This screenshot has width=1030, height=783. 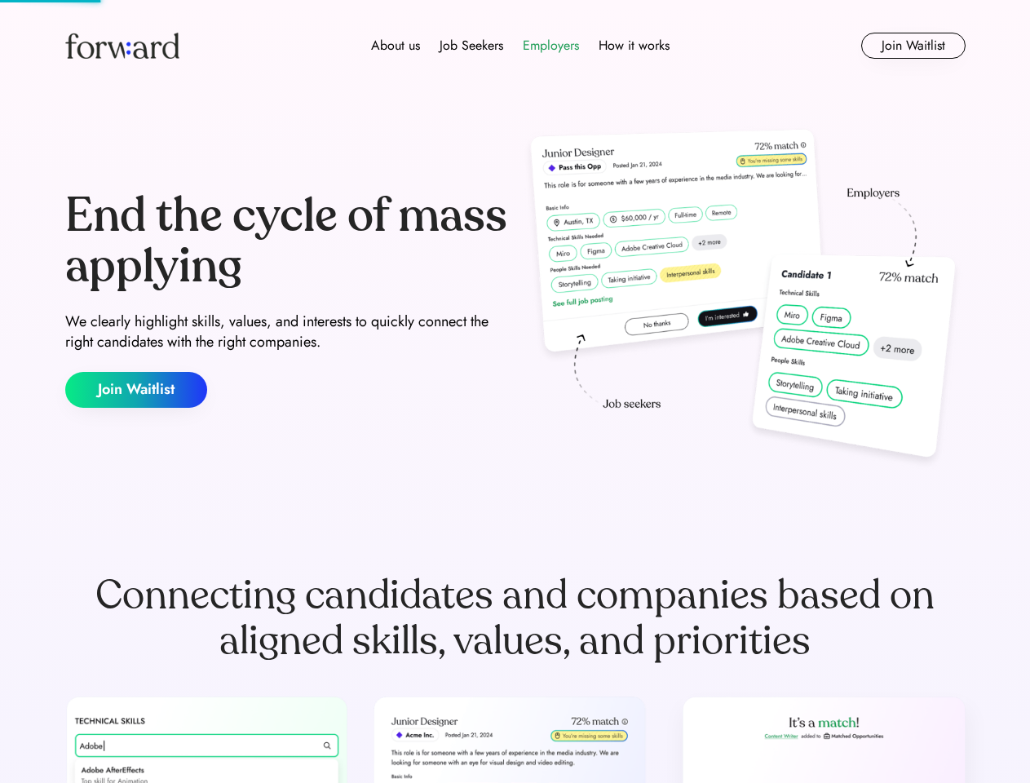 I want to click on img: Forward logo, so click(x=122, y=46).